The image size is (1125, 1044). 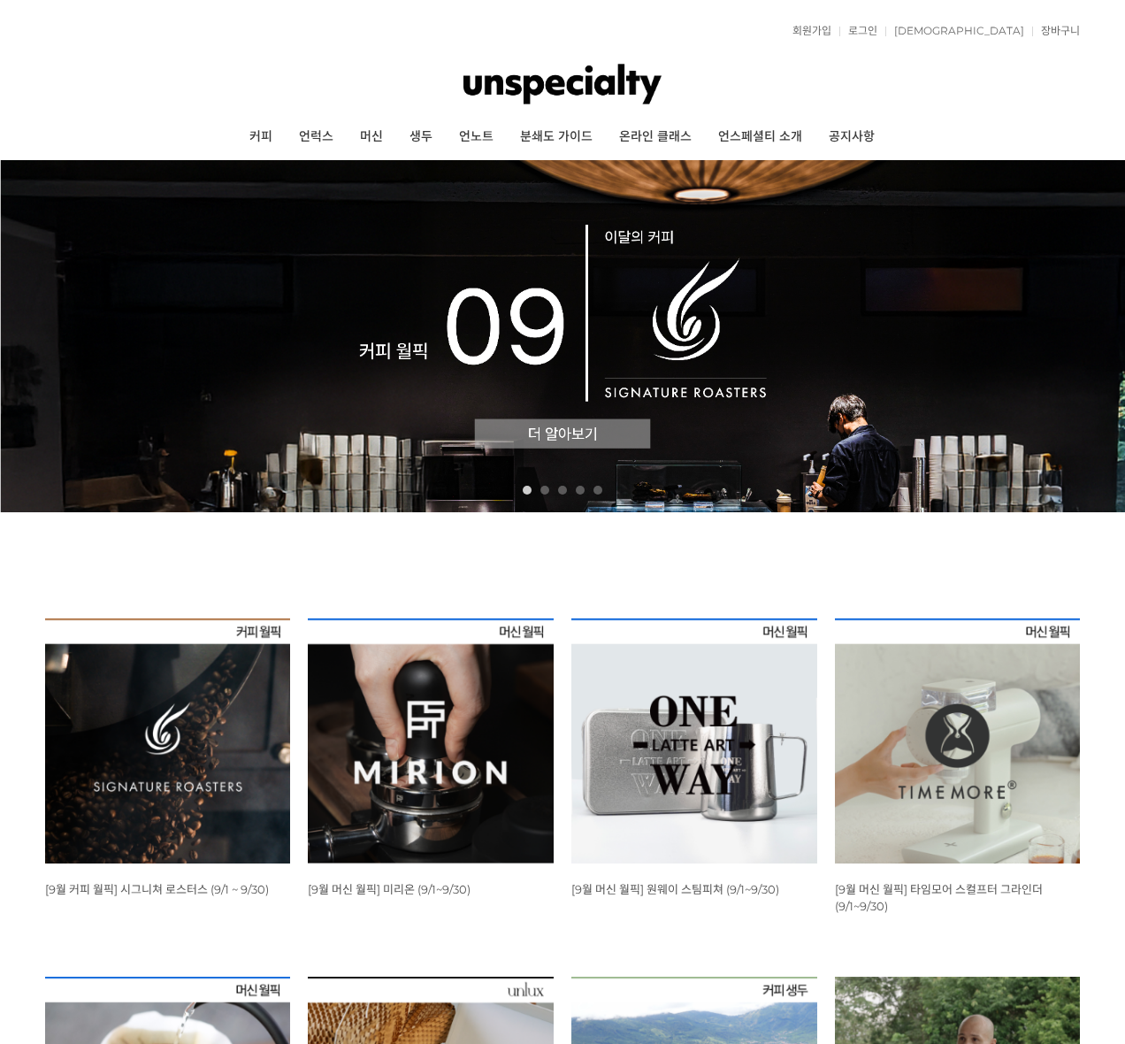 What do you see at coordinates (598, 490) in the screenshot?
I see `a: 5` at bounding box center [598, 490].